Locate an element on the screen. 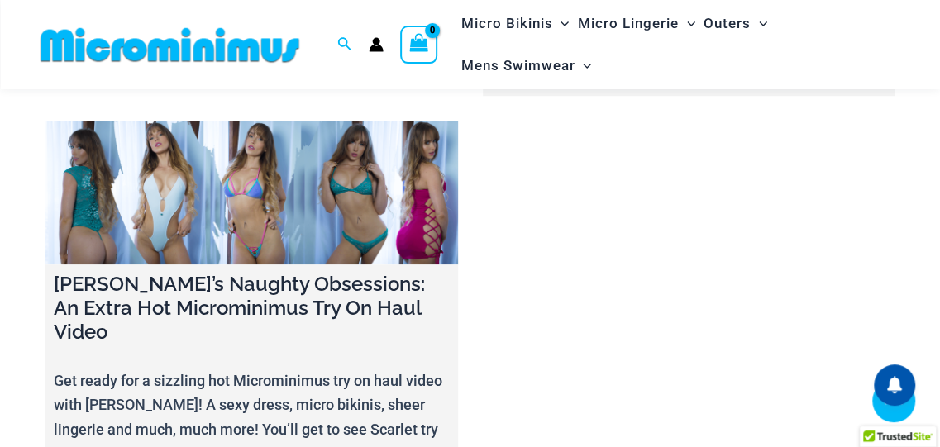  a: Scarlet’s Naughty Obsessions: An Extra Hot Microminimus Try On Haul Video is located at coordinates (251, 193).